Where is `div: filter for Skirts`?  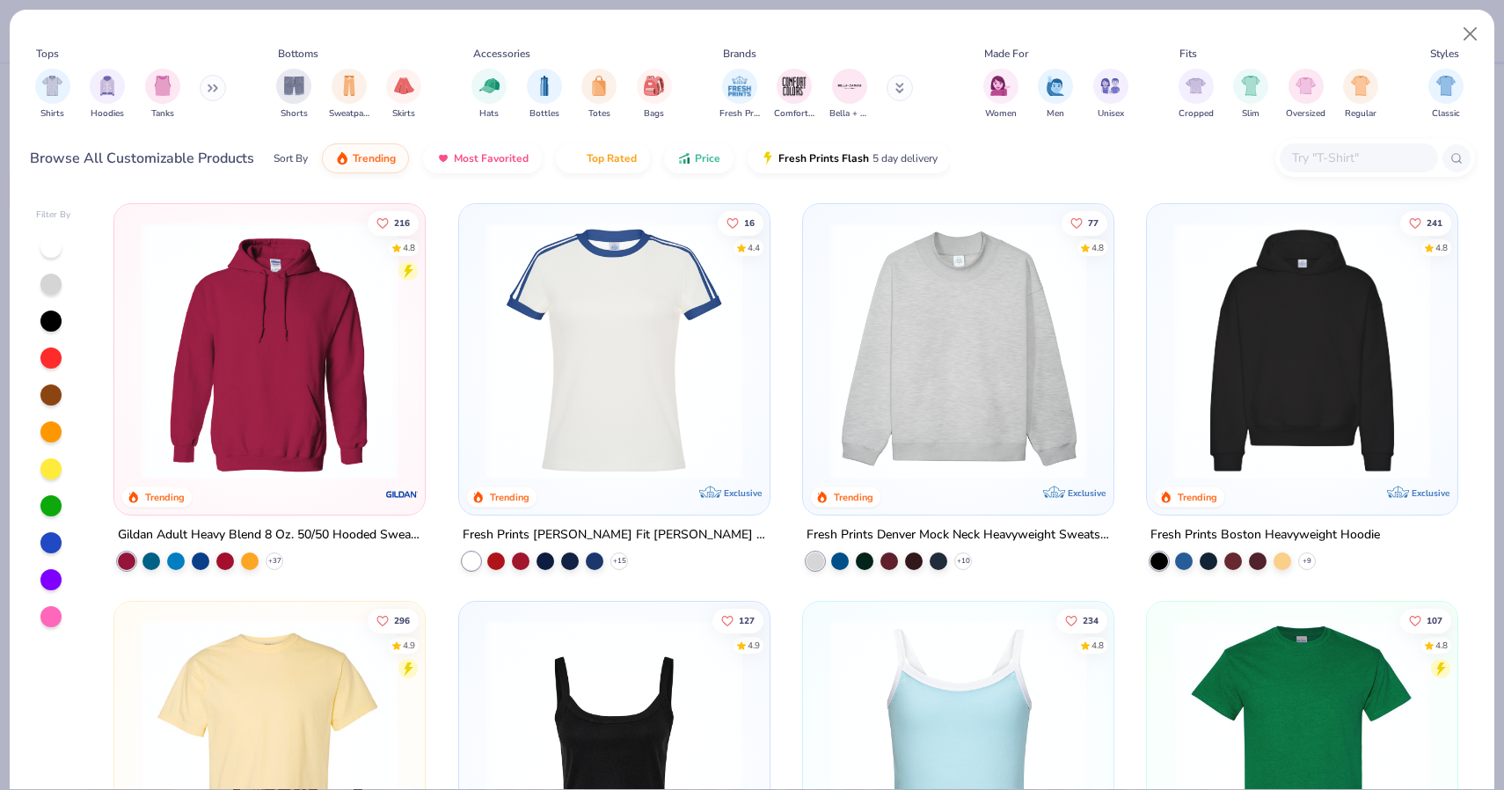
div: filter for Skirts is located at coordinates (404, 94).